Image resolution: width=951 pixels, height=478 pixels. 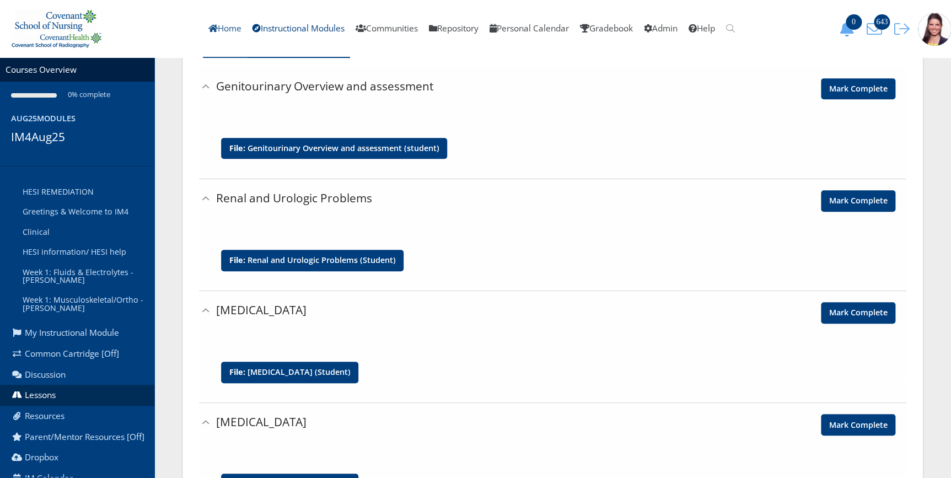 I want to click on h3: IM4Aug25, so click(x=80, y=137).